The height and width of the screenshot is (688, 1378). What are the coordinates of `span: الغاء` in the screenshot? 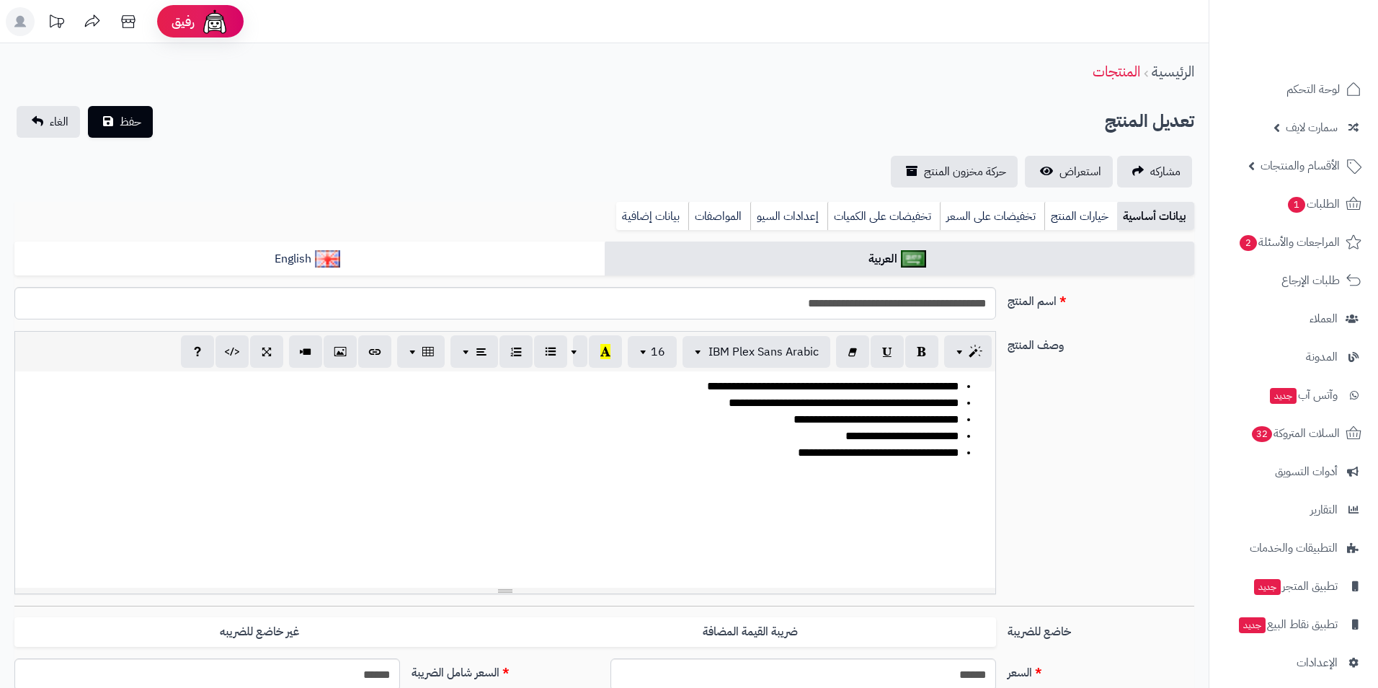 It's located at (59, 122).